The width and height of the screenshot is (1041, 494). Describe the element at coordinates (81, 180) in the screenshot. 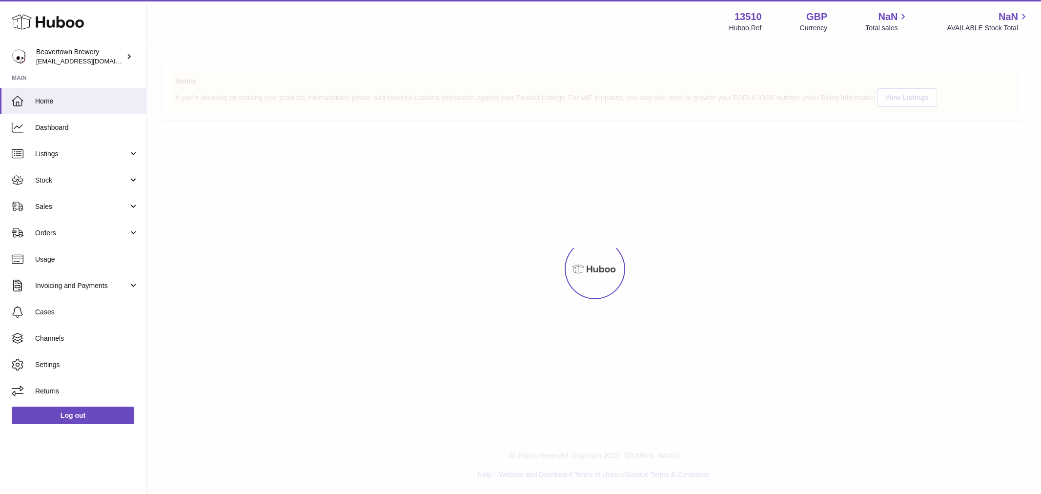

I see `span: Stock` at that location.